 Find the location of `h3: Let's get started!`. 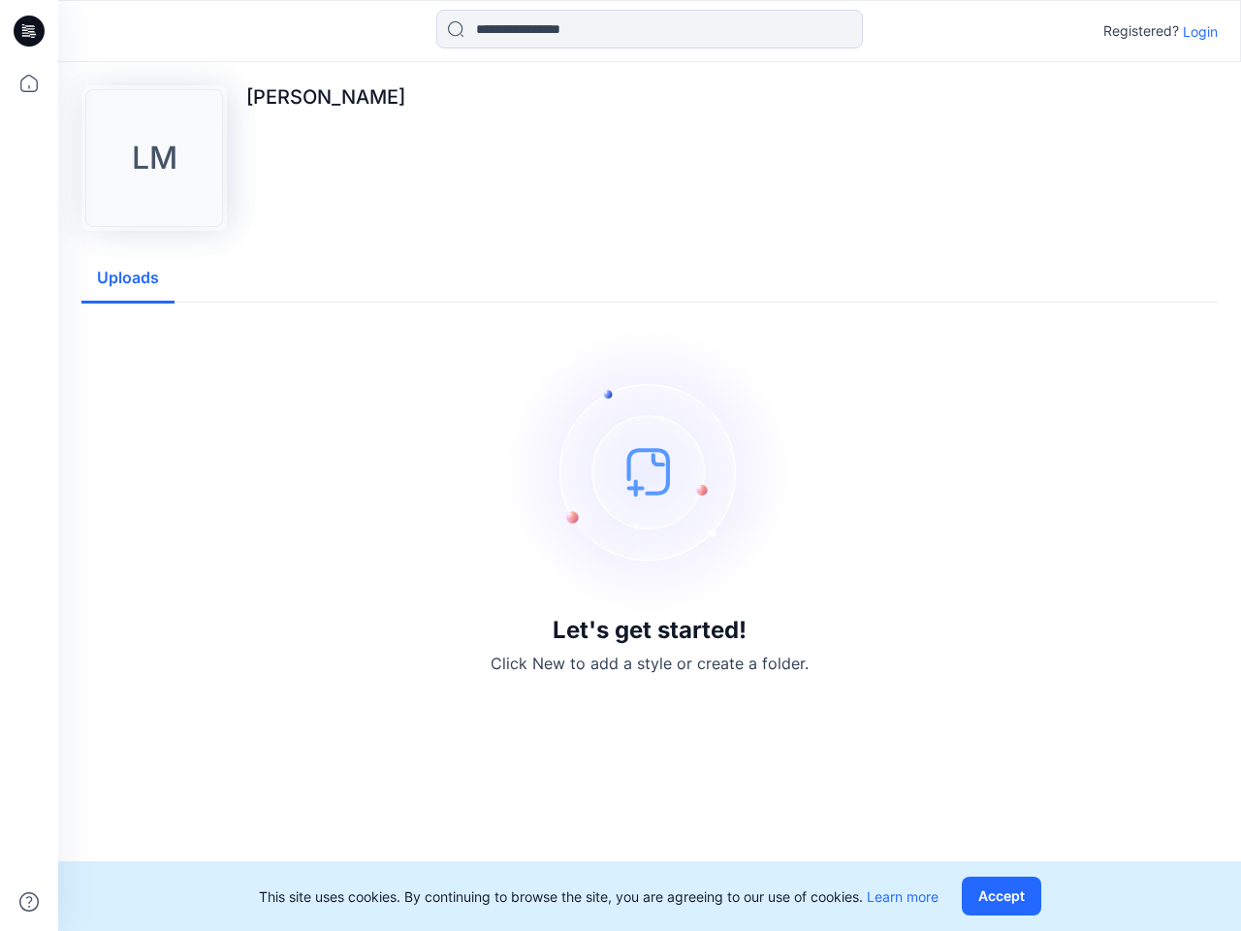

h3: Let's get started! is located at coordinates (650, 630).